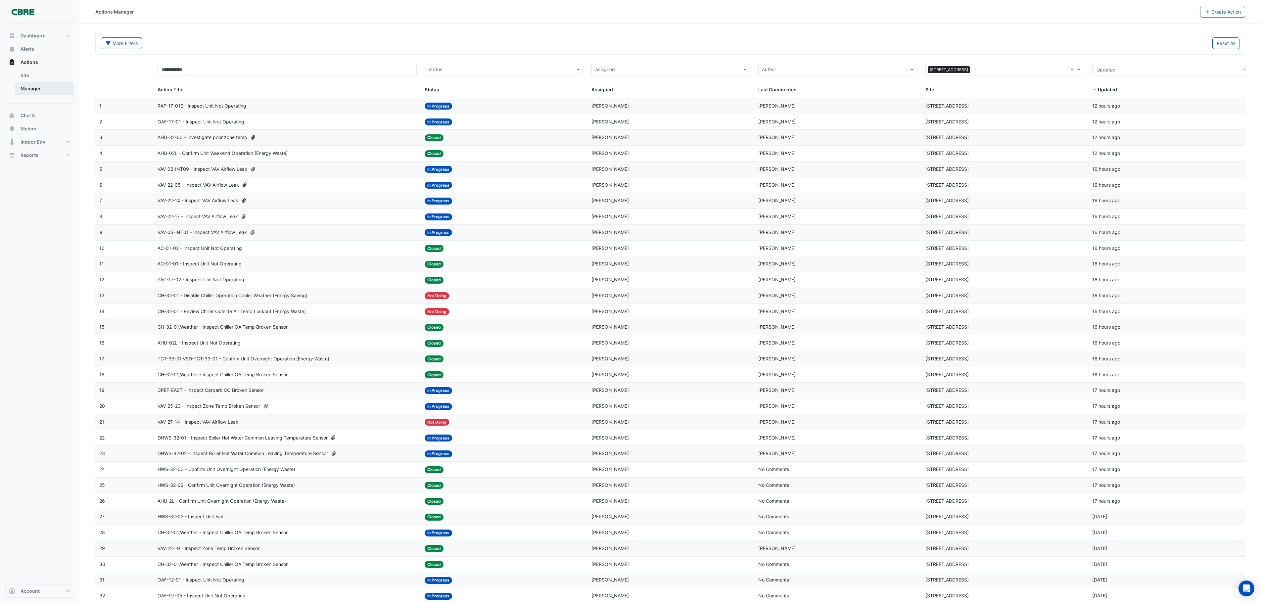  Describe the element at coordinates (45, 89) in the screenshot. I see `a: Manager` at that location.